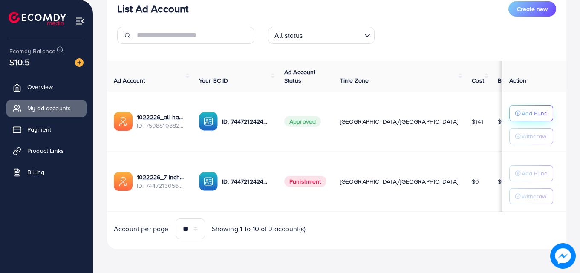 The image size is (580, 273). What do you see at coordinates (161, 177) in the screenshot?
I see `a: 1022226_7 Inche Oil_1733939419628` at bounding box center [161, 177].